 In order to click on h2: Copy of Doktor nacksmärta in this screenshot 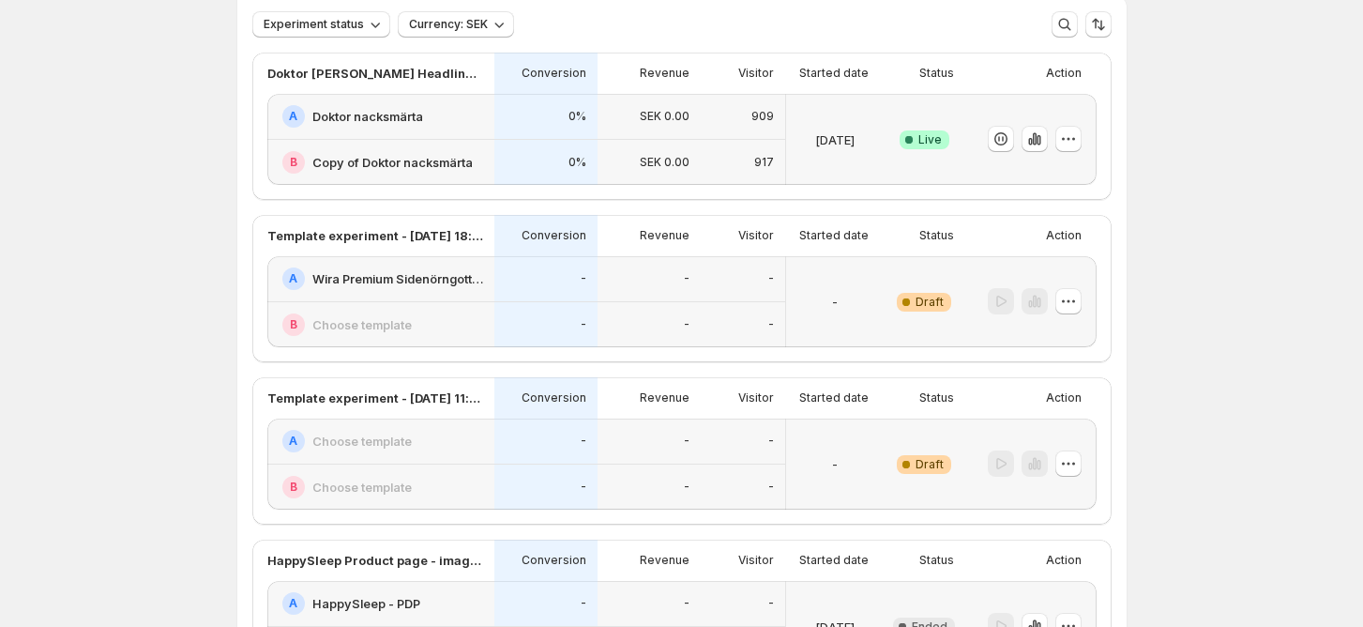, I will do `click(392, 162)`.